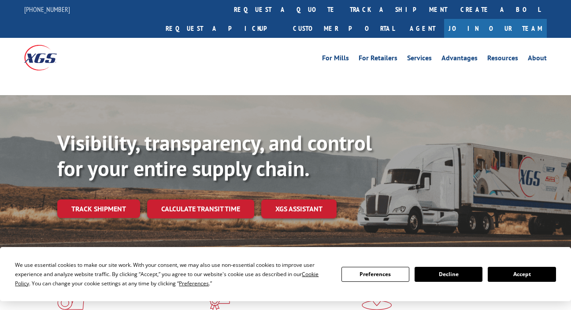  Describe the element at coordinates (503, 59) in the screenshot. I see `a: Resources` at that location.